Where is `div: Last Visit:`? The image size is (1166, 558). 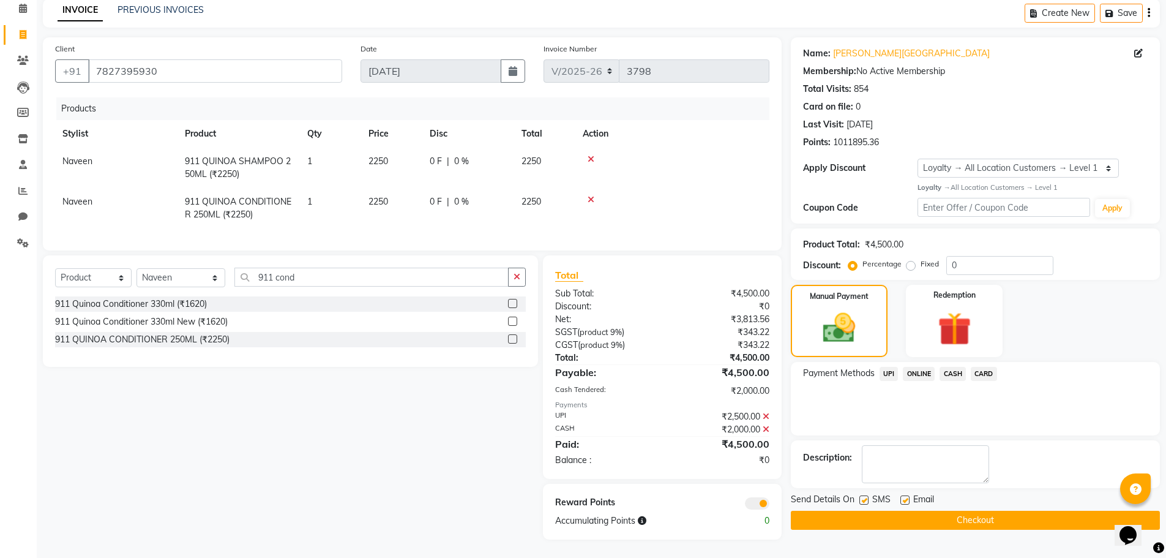 div: Last Visit: is located at coordinates (823, 124).